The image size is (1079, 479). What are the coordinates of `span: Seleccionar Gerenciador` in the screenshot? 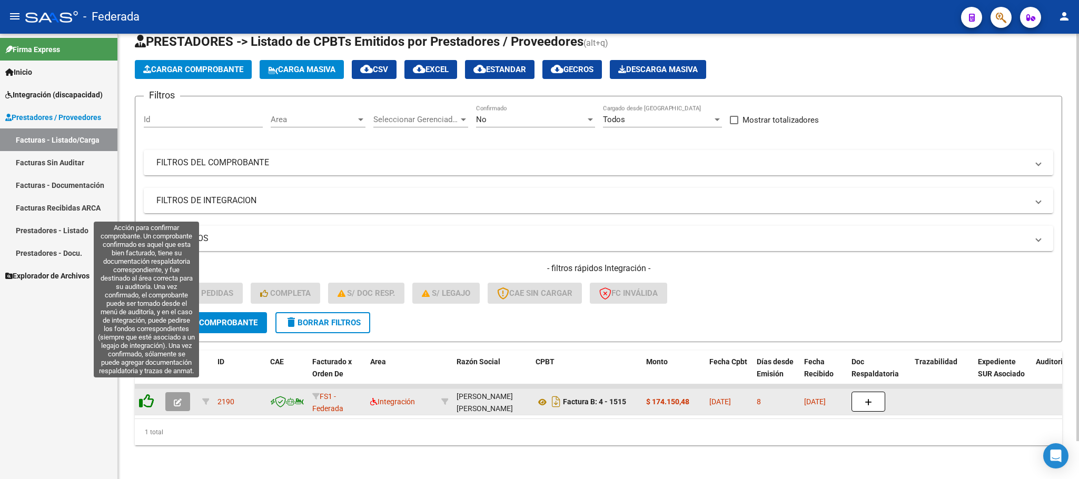 It's located at (416, 120).